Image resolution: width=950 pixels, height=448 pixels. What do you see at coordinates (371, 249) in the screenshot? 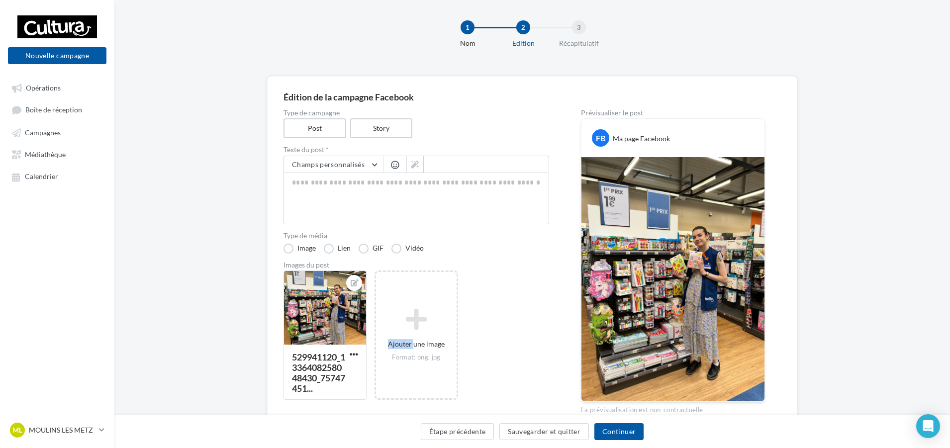
I see `label: GIF` at bounding box center [371, 249].